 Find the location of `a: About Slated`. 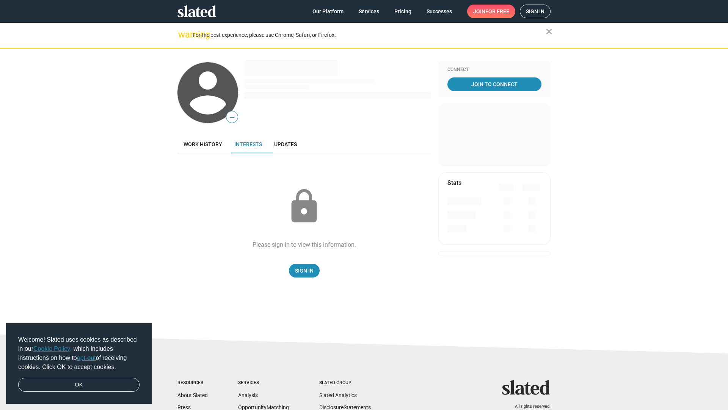

a: About Slated is located at coordinates (193, 395).